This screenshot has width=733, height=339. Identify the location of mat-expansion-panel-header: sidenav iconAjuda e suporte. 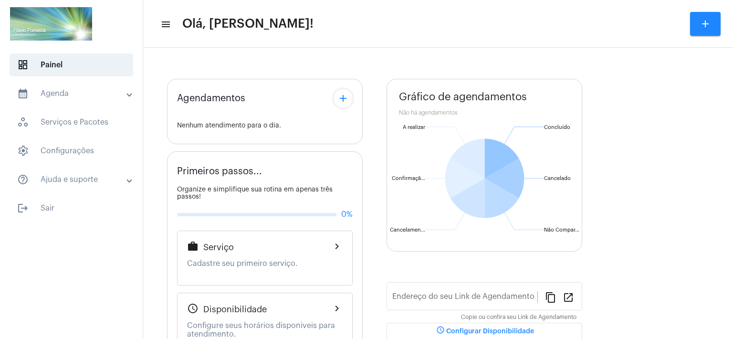
(74, 179).